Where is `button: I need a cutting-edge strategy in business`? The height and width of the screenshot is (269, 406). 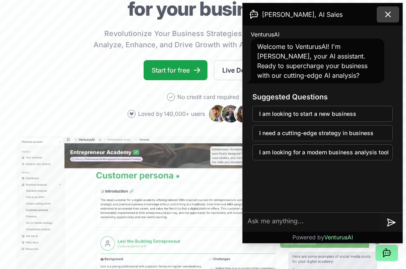
button: I need a cutting-edge strategy in business is located at coordinates (323, 133).